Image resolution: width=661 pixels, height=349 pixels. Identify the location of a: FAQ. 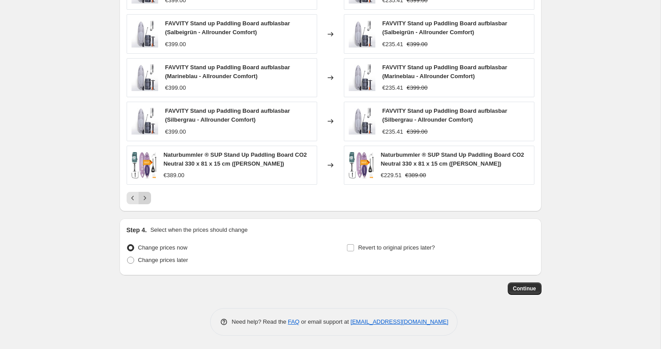
(294, 322).